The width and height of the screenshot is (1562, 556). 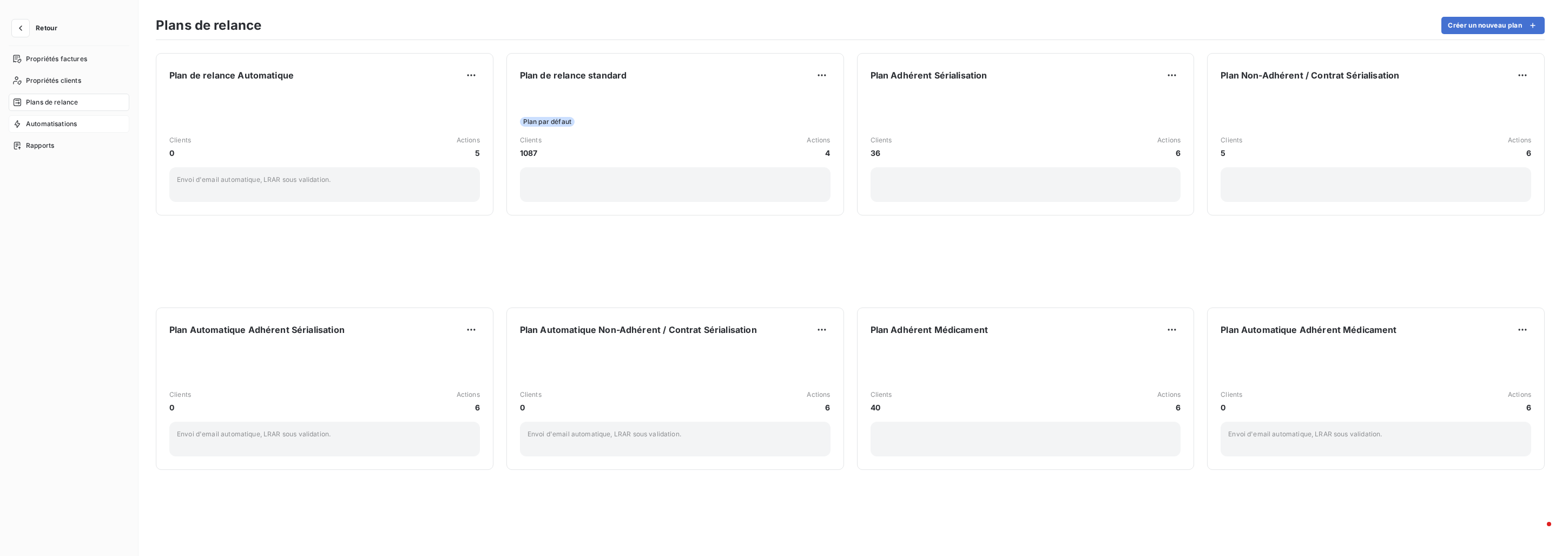 What do you see at coordinates (47, 28) in the screenshot?
I see `span: Retour` at bounding box center [47, 28].